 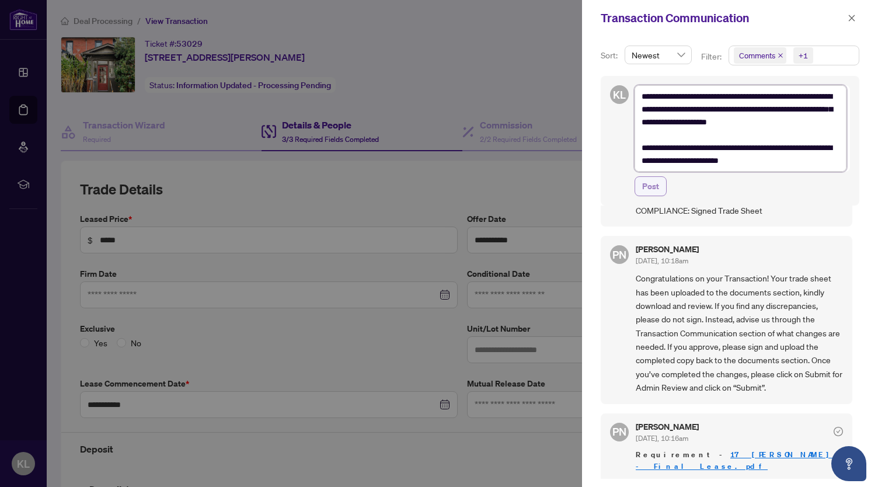 What do you see at coordinates (839, 432) in the screenshot?
I see `span: check-circle` at bounding box center [839, 432].